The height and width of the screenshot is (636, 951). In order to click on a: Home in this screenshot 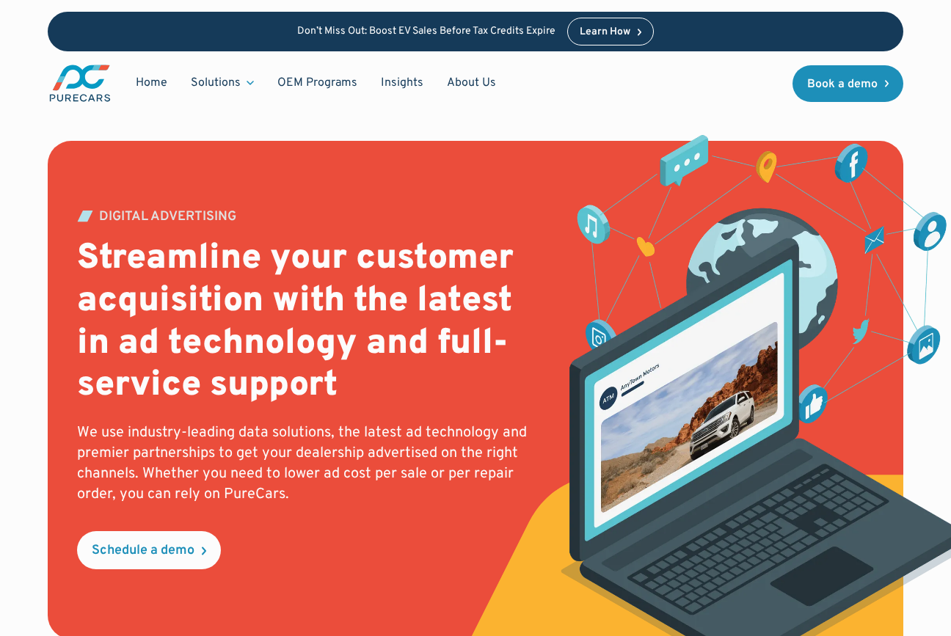, I will do `click(151, 83)`.